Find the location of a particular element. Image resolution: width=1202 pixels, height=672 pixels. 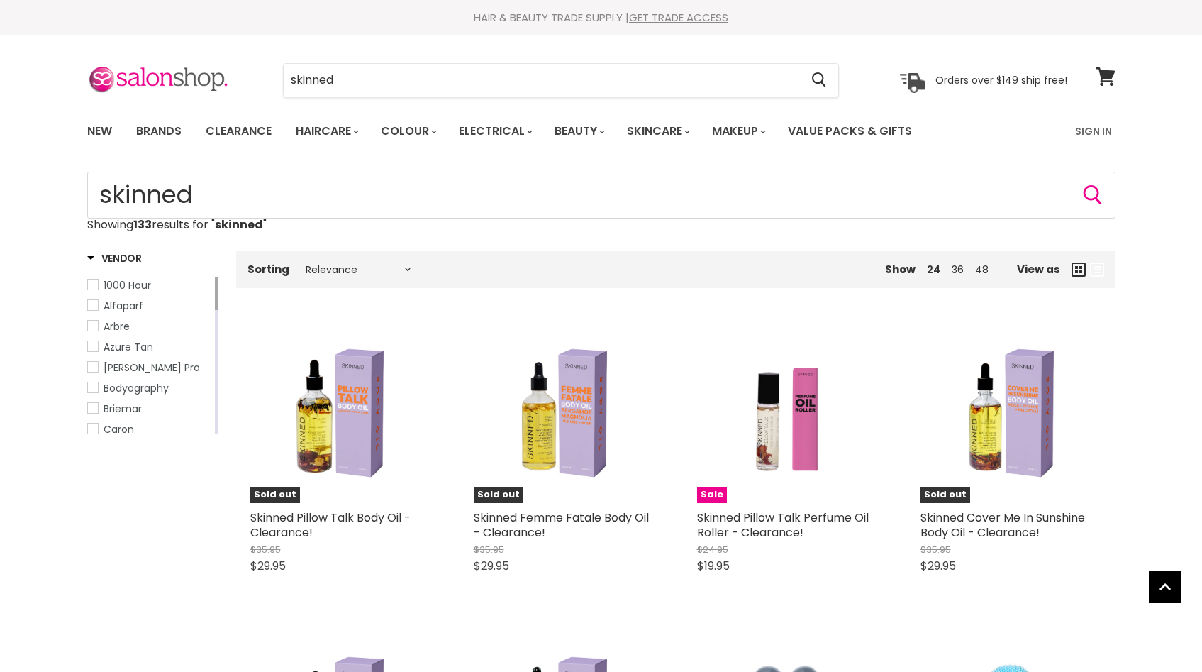

a: Skinned Pillow Talk Body Oil - Clearance! is located at coordinates (330, 525).